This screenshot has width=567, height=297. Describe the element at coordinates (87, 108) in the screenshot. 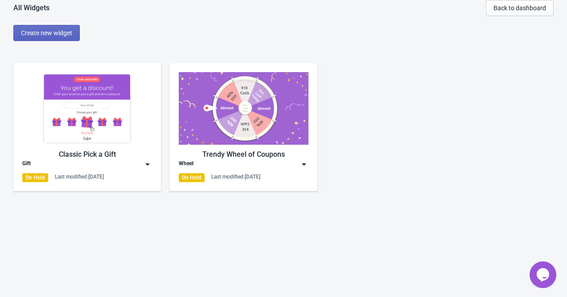

I see `img: gift_game.jpg` at that location.